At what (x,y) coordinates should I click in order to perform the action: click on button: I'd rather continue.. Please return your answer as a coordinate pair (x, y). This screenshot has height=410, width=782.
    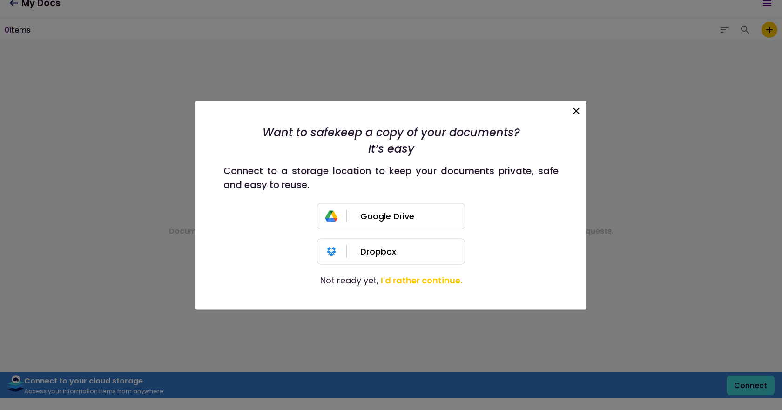
    Looking at the image, I should click on (421, 280).